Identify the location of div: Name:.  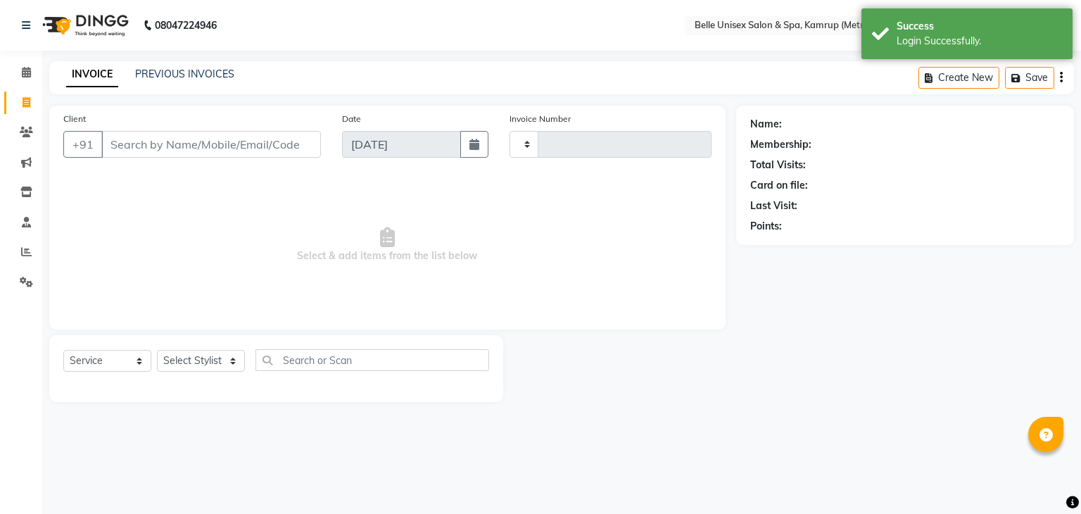
(766, 124).